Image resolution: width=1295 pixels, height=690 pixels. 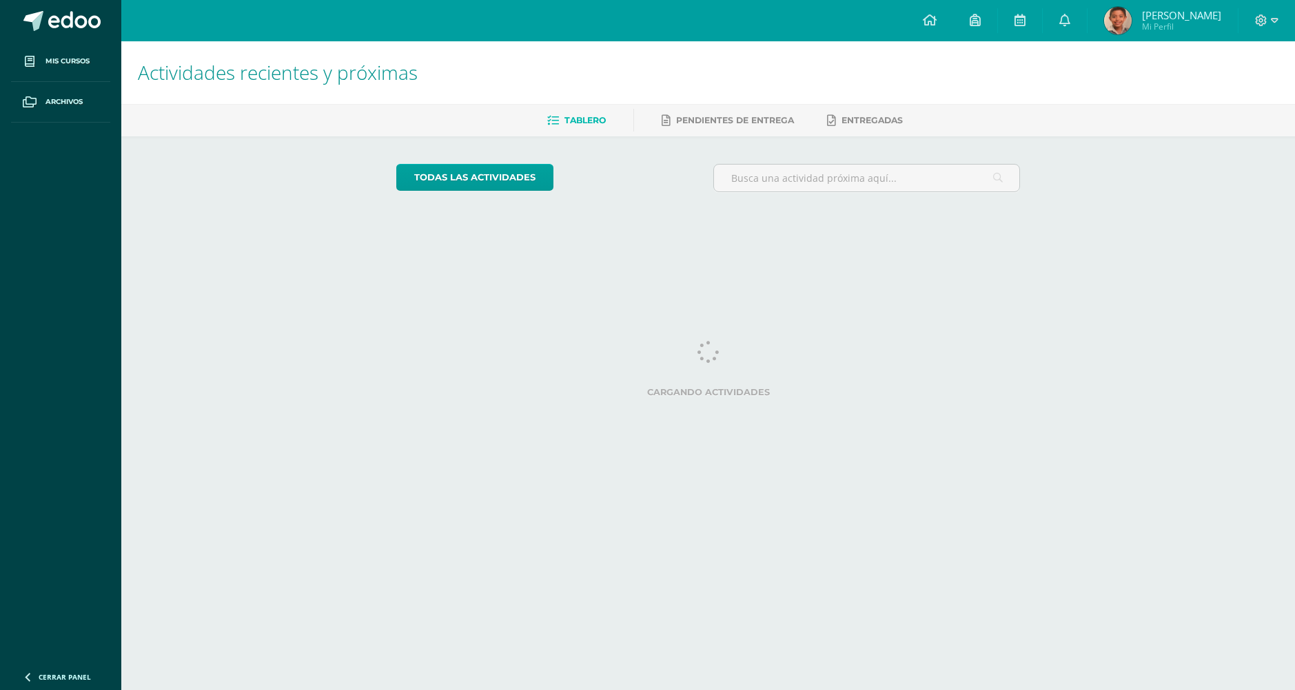 I want to click on a: Tablero, so click(x=576, y=121).